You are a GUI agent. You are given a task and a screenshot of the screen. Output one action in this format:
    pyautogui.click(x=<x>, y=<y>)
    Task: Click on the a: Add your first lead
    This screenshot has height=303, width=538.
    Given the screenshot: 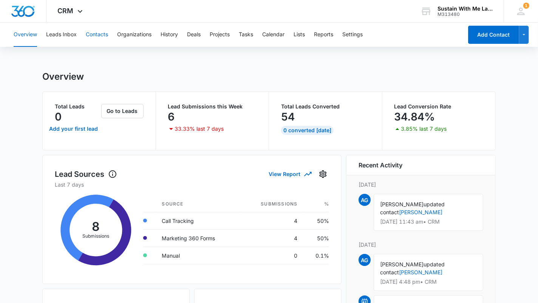 What is the action you would take?
    pyautogui.click(x=73, y=129)
    